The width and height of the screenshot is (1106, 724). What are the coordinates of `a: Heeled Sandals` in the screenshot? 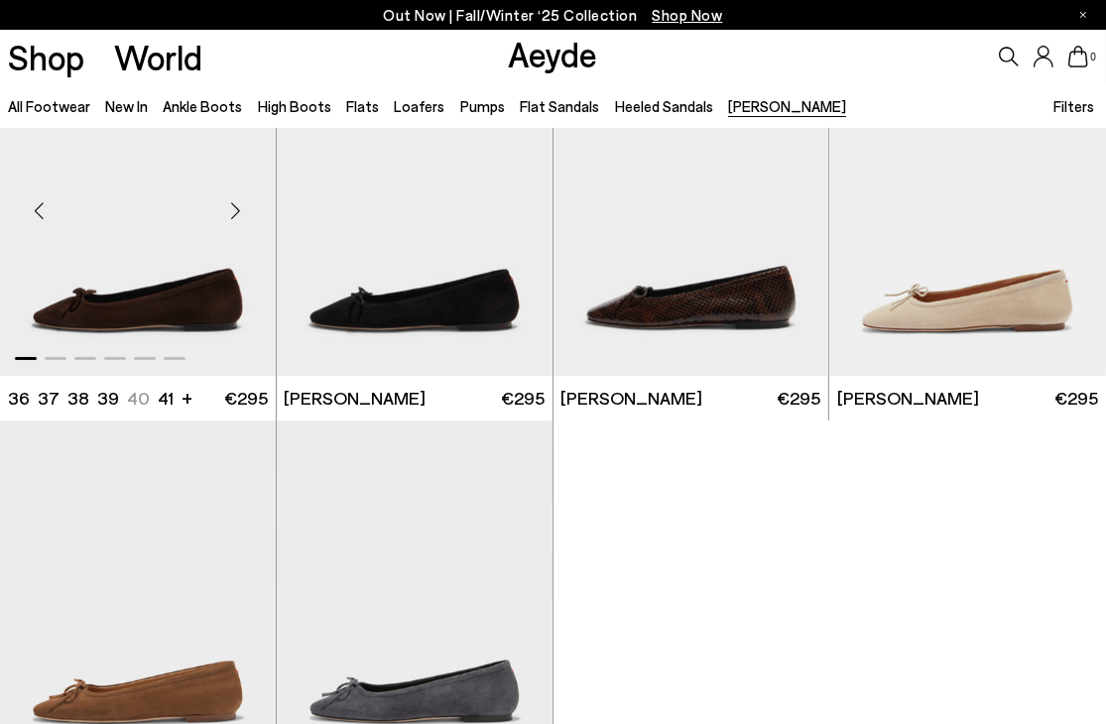 It's located at (664, 106).